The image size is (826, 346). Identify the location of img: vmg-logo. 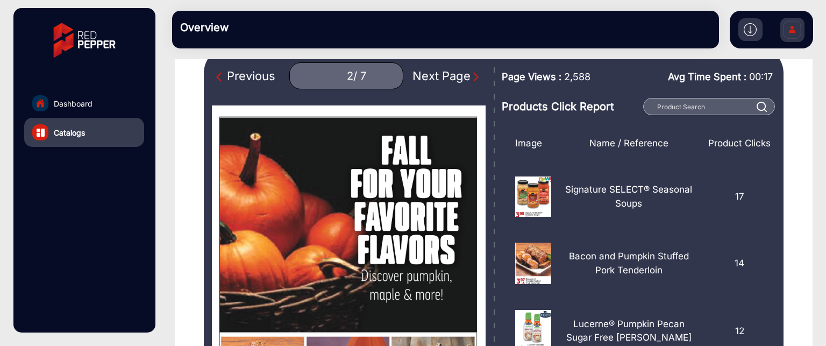
(84, 40).